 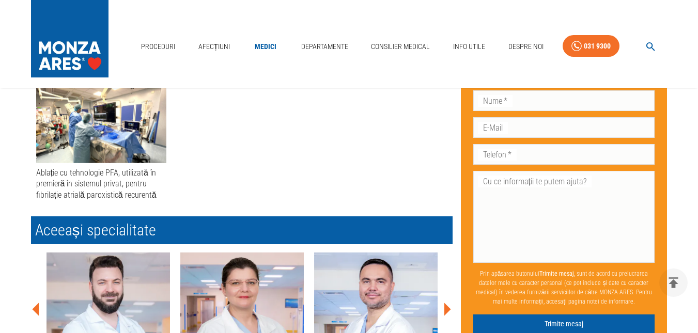 I want to click on a: Departamente, so click(x=325, y=47).